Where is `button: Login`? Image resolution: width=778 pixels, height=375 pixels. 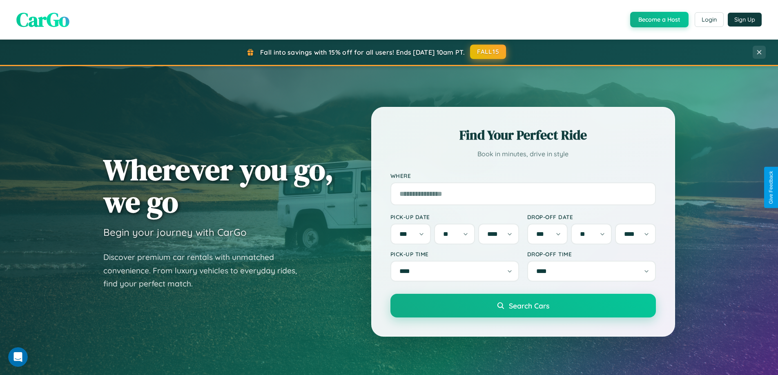 button: Login is located at coordinates (709, 20).